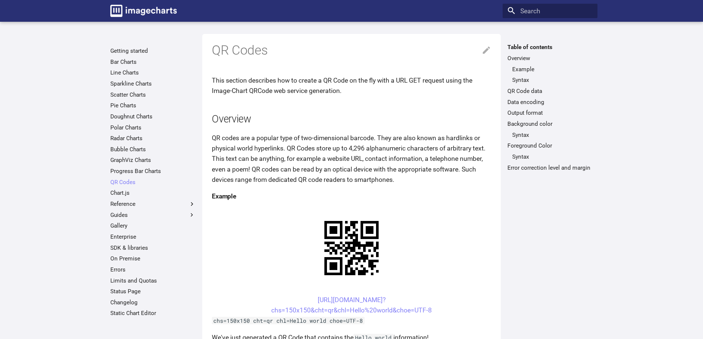  Describe the element at coordinates (550, 113) in the screenshot. I see `a: Output format` at that location.